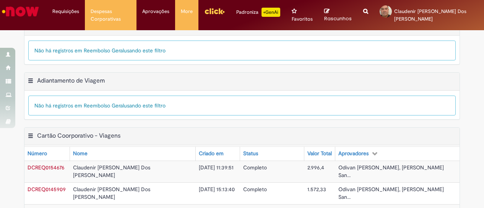 The width and height of the screenshot is (484, 208). I want to click on img: click_logo_yellow_360x200.png, so click(214, 11).